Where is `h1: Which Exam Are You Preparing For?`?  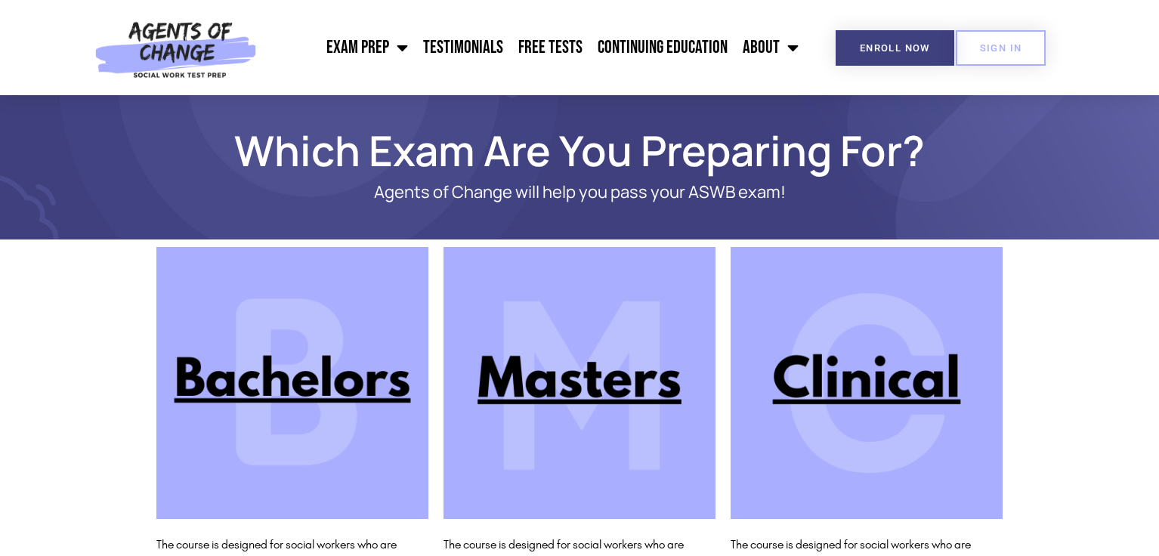
h1: Which Exam Are You Preparing For? is located at coordinates (579, 150).